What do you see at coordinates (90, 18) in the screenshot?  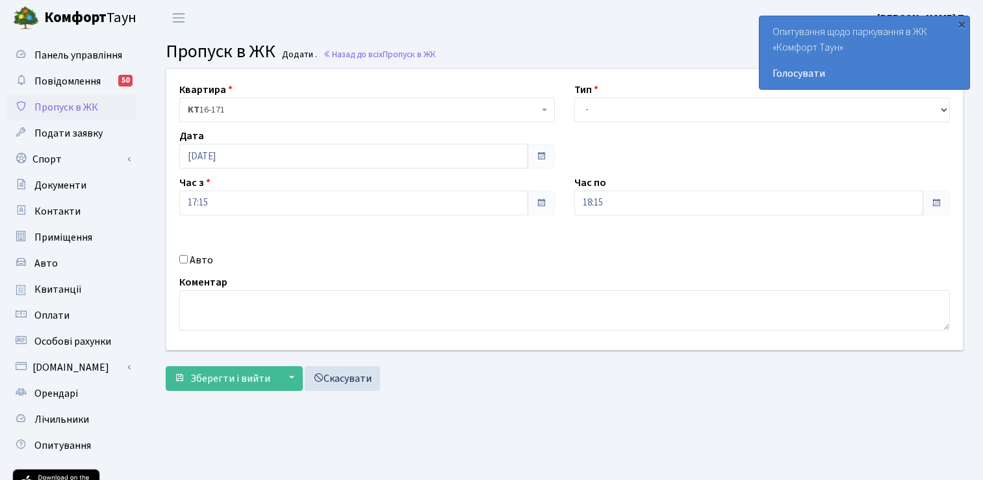 I see `span: Таун` at bounding box center [90, 18].